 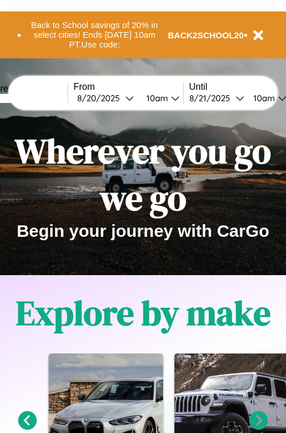 I want to click on div: 8 / 21 / 2025, so click(x=212, y=98).